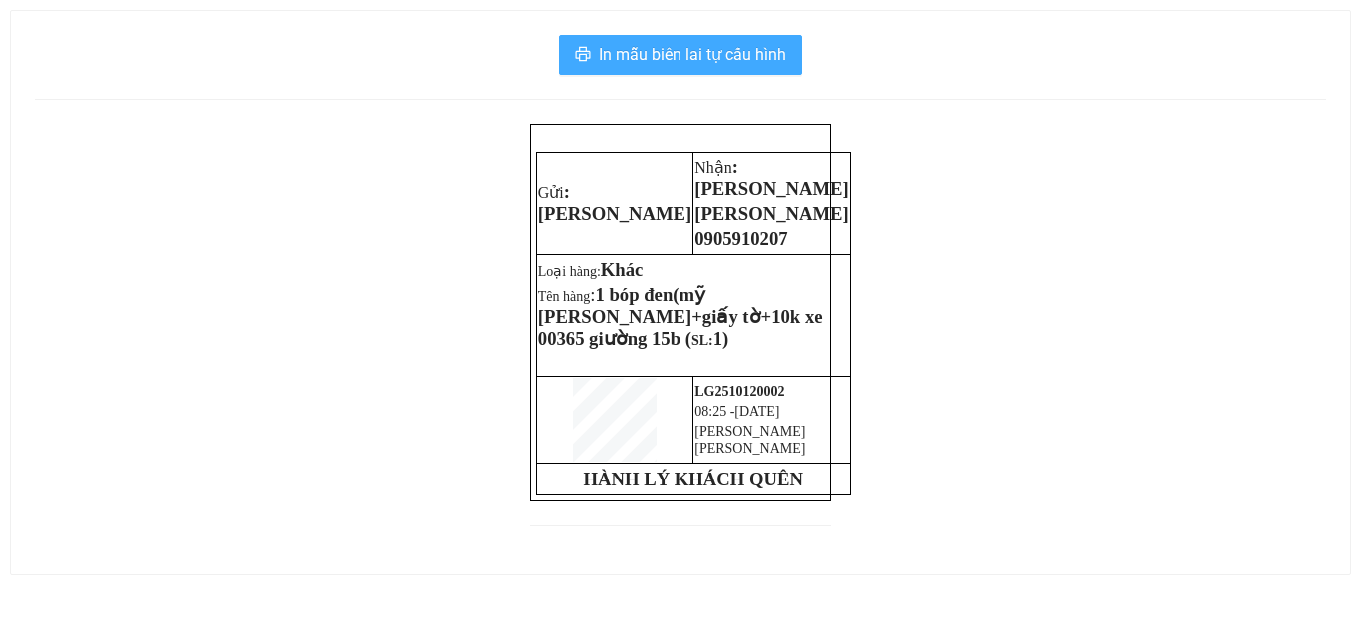 This screenshot has width=1361, height=639. Describe the element at coordinates (721, 338) in the screenshot. I see `span: 1)` at that location.